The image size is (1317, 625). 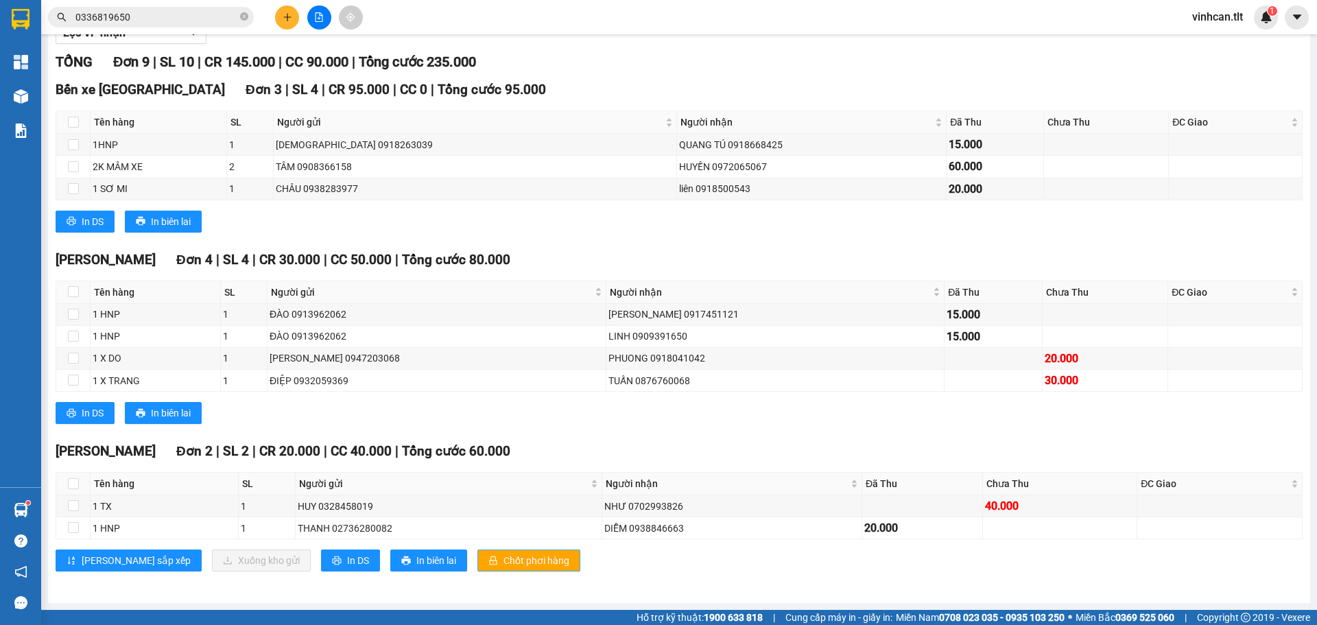 I want to click on span: CR 145.000, so click(x=239, y=62).